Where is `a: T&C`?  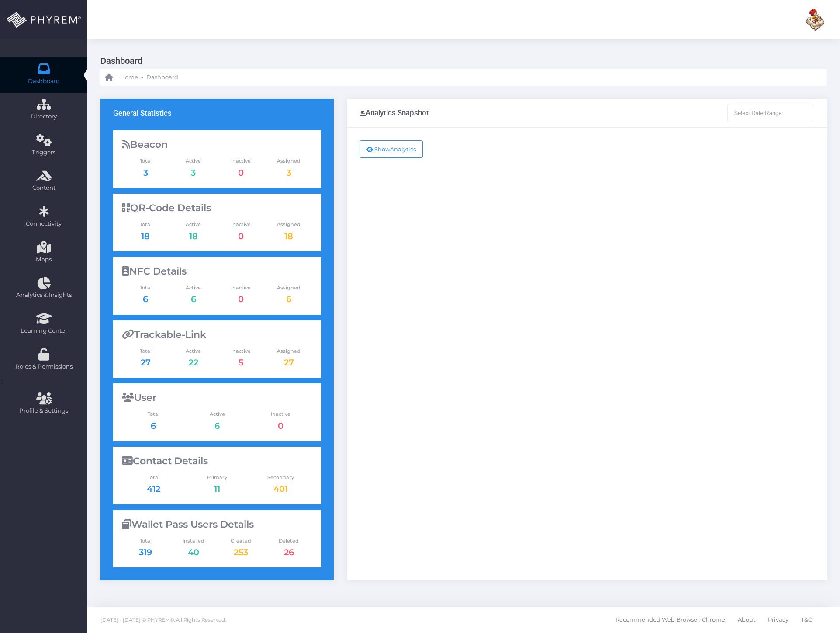
a: T&C is located at coordinates (806, 619).